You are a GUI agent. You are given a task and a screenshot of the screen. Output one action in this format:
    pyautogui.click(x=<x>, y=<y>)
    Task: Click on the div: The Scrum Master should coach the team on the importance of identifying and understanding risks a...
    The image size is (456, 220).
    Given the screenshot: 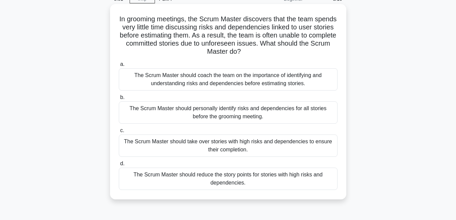 What is the action you would take?
    pyautogui.click(x=228, y=79)
    